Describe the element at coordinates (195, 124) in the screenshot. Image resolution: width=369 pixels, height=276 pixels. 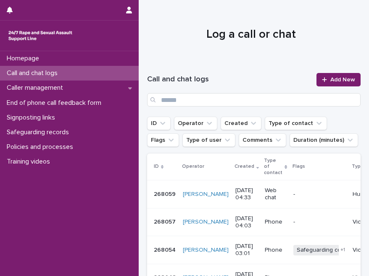
I see `button: Operator` at that location.